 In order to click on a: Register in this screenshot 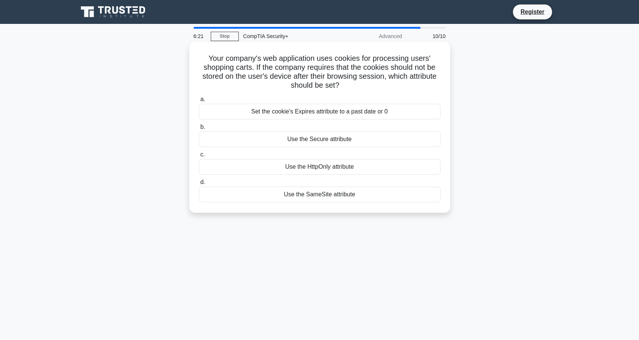, I will do `click(533, 12)`.